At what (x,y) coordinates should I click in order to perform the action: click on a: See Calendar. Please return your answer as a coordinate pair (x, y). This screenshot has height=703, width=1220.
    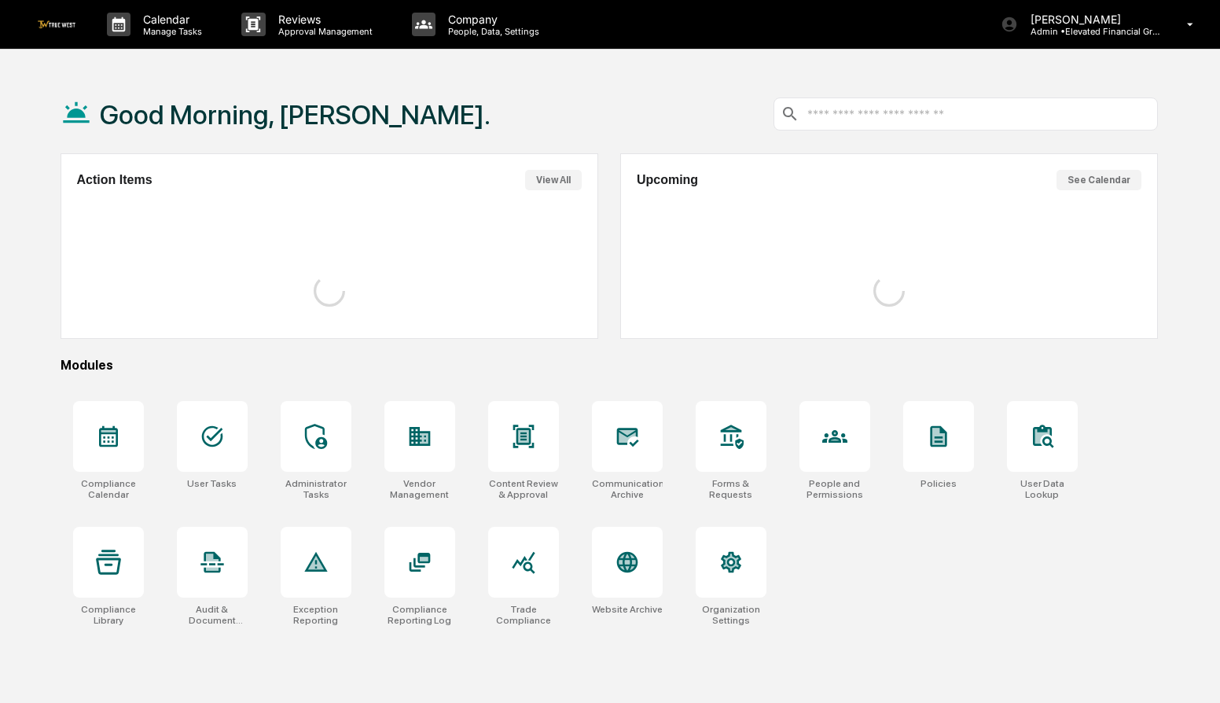
    Looking at the image, I should click on (1099, 180).